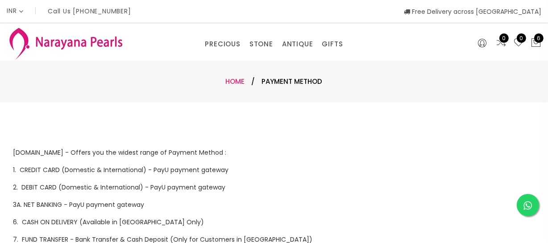  What do you see at coordinates (292, 82) in the screenshot?
I see `span: Payment Method` at bounding box center [292, 82].